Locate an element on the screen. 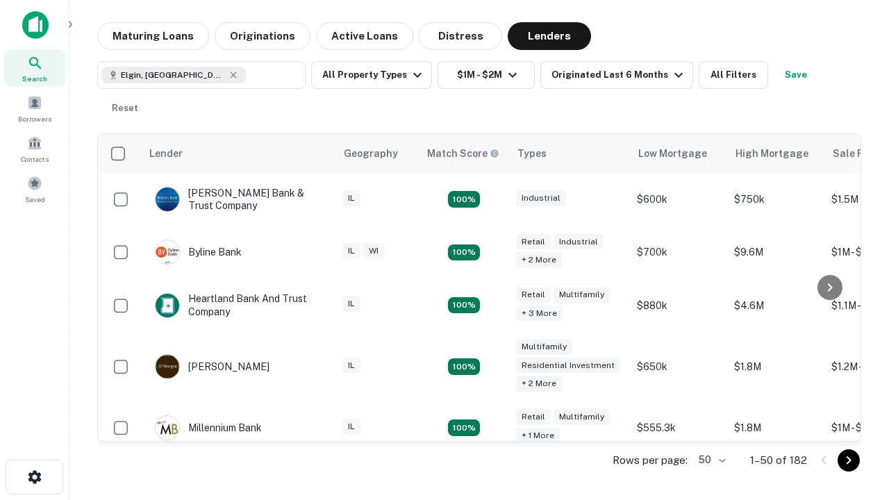  button: Maturing Loans is located at coordinates (153, 36).